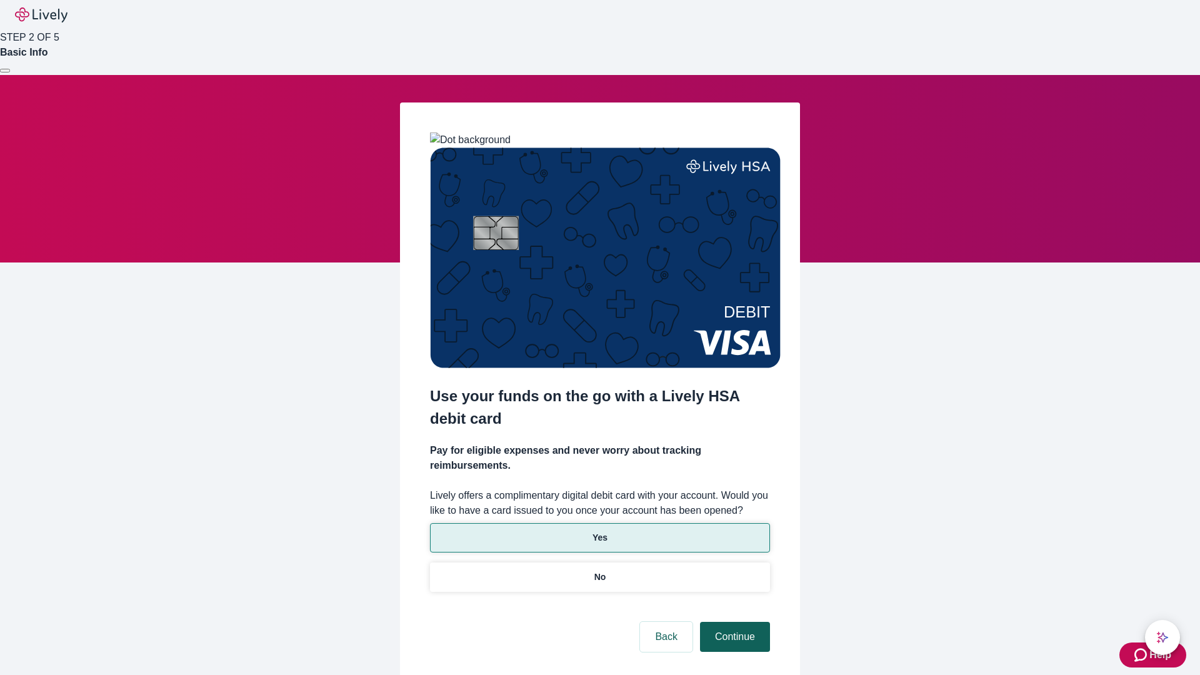 This screenshot has height=675, width=1200. Describe the element at coordinates (600, 577) in the screenshot. I see `button: No` at that location.